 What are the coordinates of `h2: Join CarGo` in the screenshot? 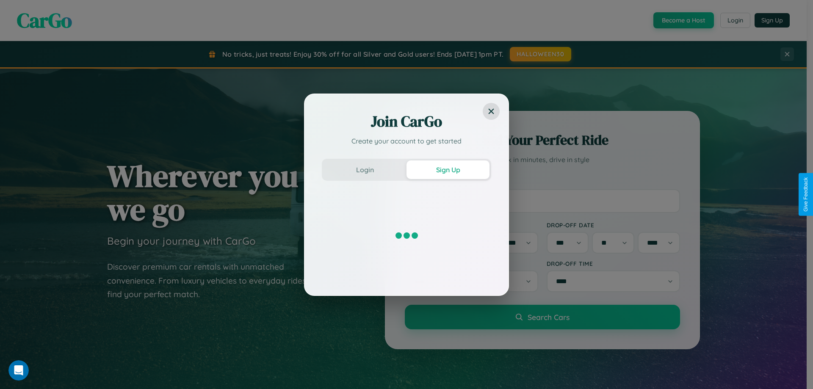 It's located at (407, 122).